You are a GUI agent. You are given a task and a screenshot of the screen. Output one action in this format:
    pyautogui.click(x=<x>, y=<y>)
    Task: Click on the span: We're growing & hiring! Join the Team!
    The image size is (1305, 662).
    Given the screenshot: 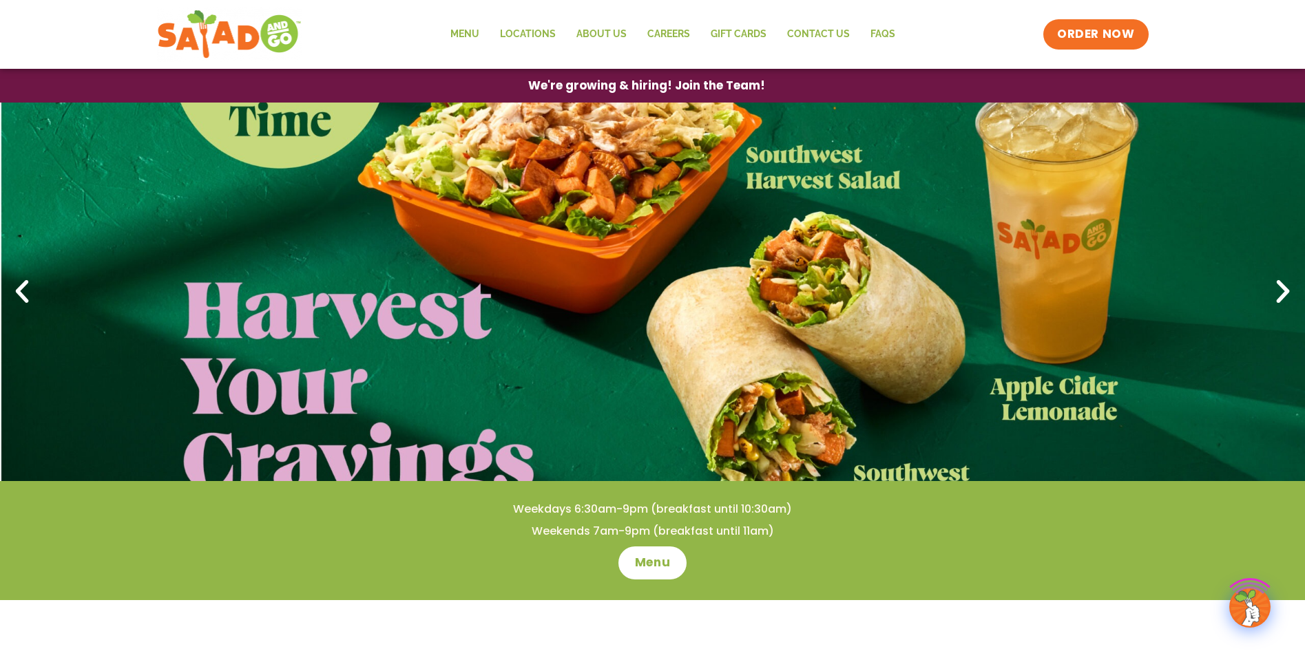 What is the action you would take?
    pyautogui.click(x=646, y=85)
    